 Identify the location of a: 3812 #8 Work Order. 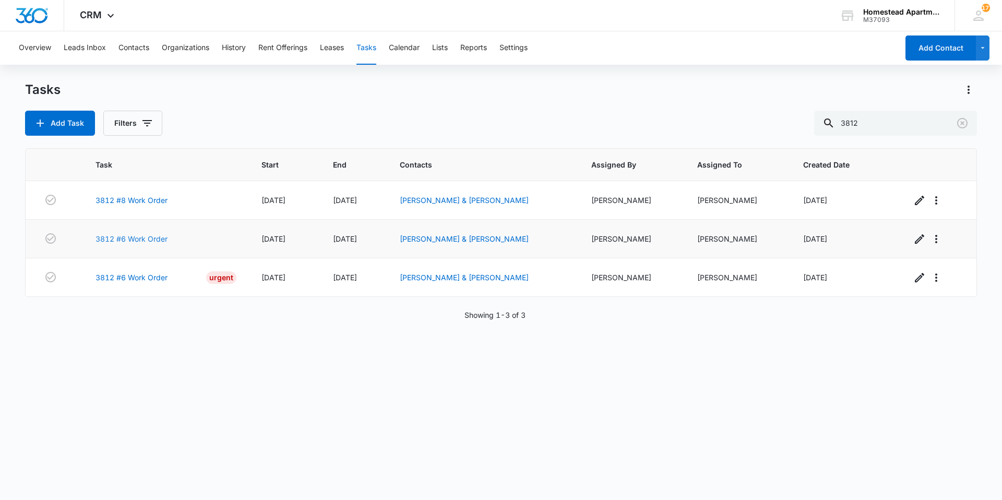
(132, 200).